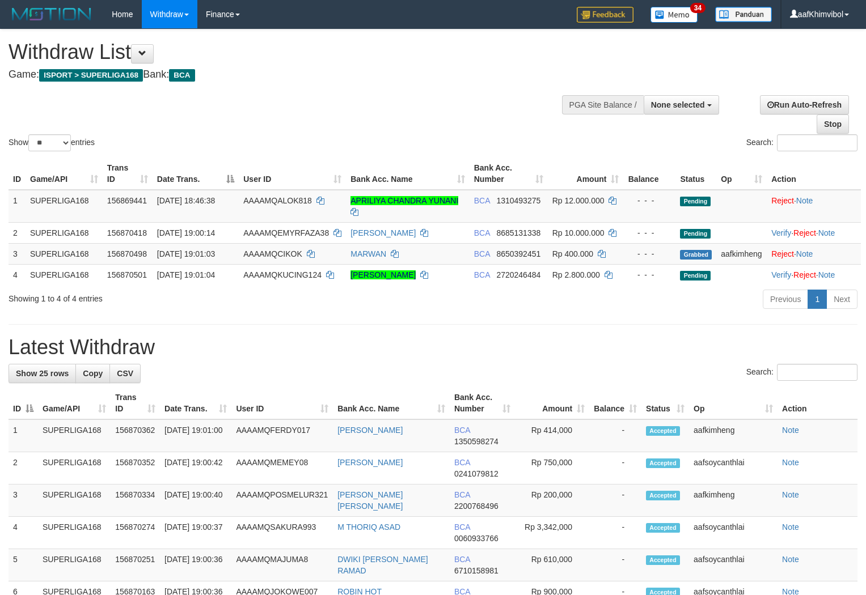 This screenshot has height=595, width=866. Describe the element at coordinates (674, 15) in the screenshot. I see `img: Button%20Memo.svg` at that location.